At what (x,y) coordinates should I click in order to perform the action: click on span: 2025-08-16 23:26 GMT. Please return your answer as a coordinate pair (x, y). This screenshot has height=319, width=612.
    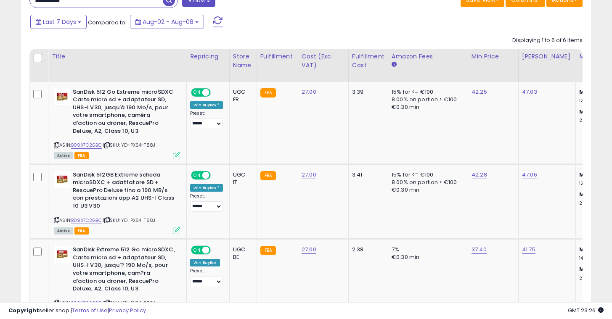
    Looking at the image, I should click on (585, 310).